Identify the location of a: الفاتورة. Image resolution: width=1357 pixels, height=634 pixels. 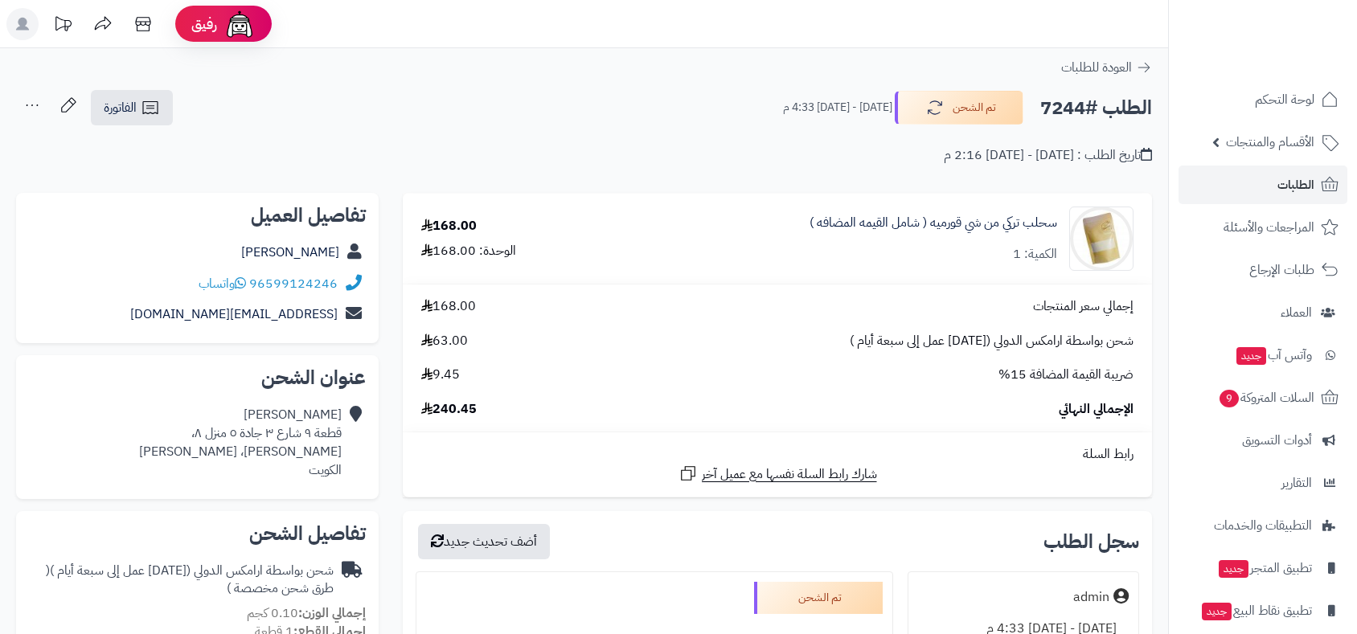
(132, 108).